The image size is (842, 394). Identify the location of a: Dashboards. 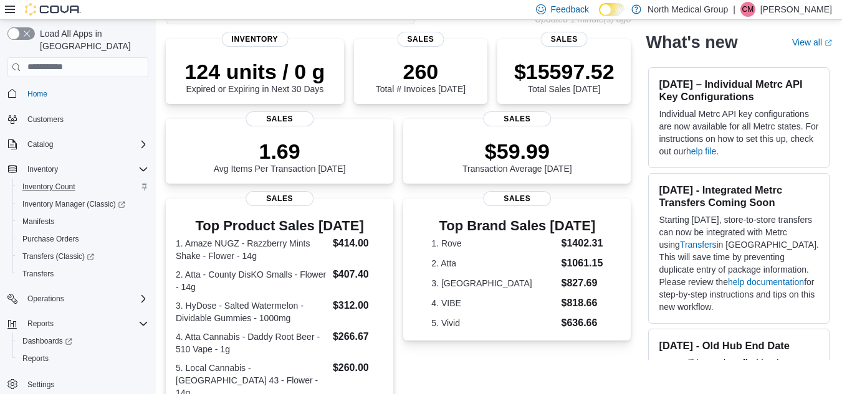
(83, 341).